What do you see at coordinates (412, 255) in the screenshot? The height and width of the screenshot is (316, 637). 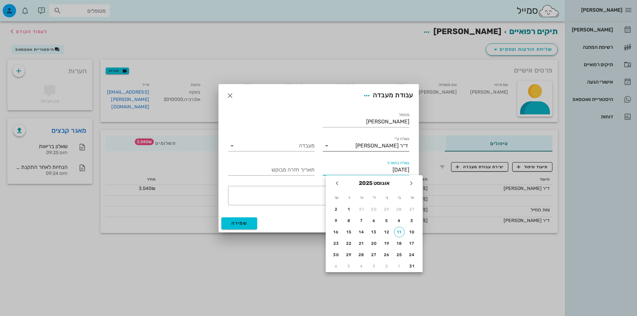 I see `div: 24` at bounding box center [412, 255].